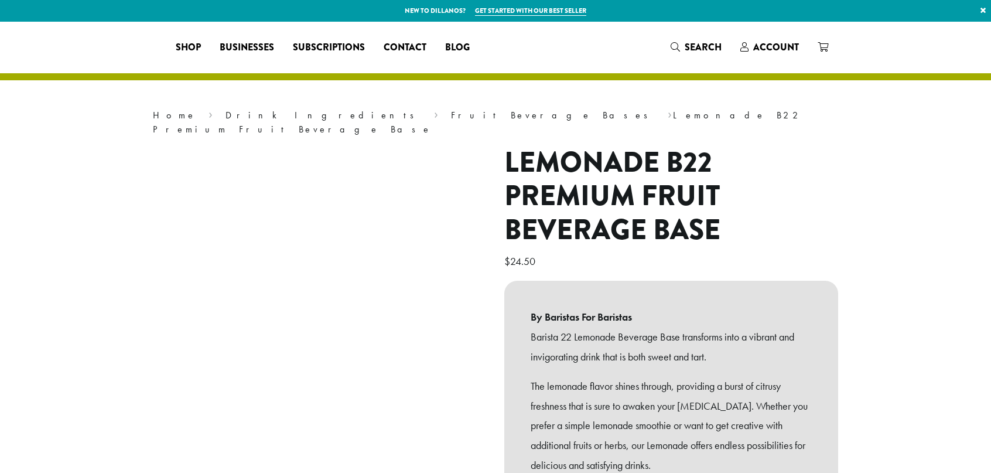 The width and height of the screenshot is (991, 473). I want to click on span: Shop, so click(188, 47).